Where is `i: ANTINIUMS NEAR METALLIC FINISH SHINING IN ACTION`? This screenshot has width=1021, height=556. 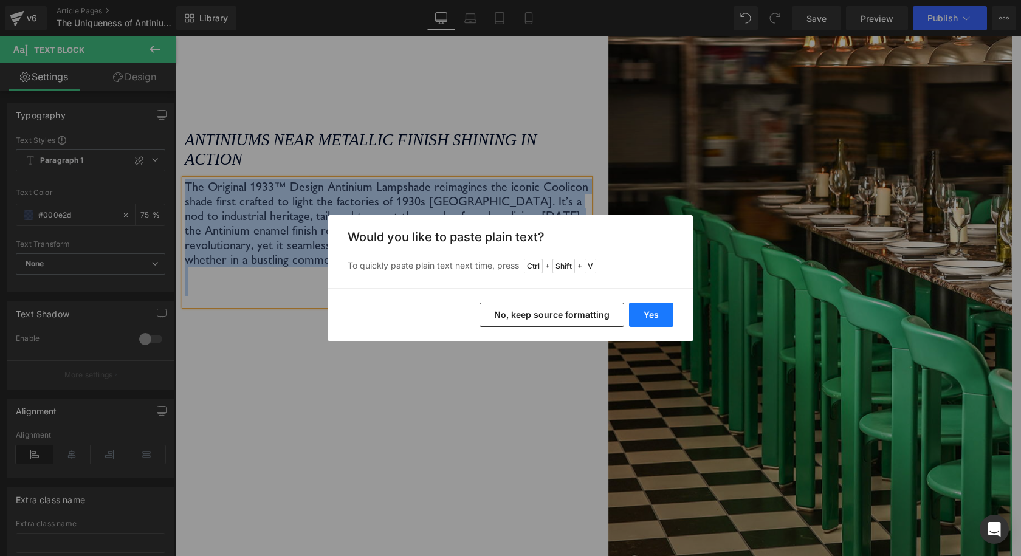
i: ANTINIUMS NEAR METALLIC FINISH SHINING IN ACTION is located at coordinates (185, 113).